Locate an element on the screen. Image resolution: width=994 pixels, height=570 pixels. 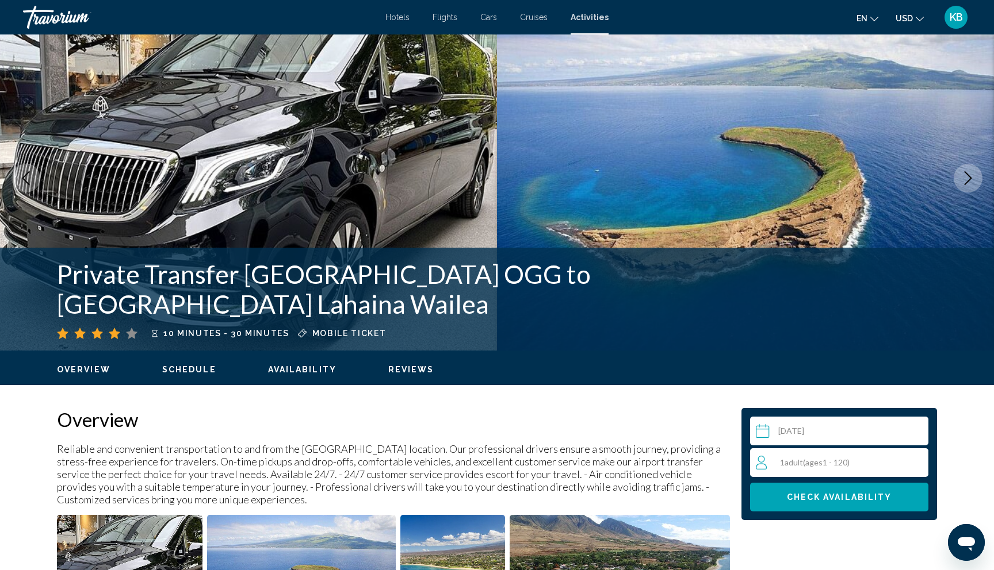
span: Overview is located at coordinates (83, 370).